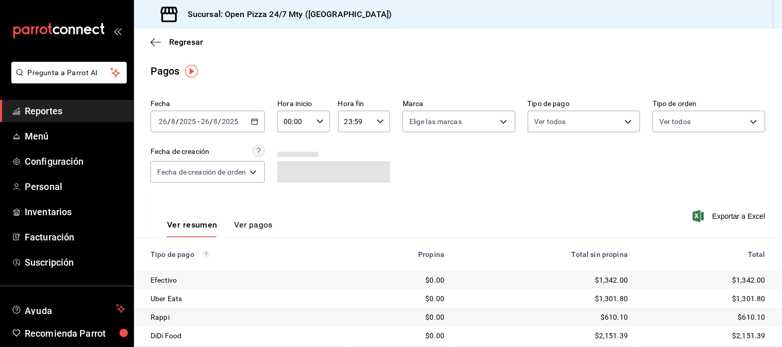  What do you see at coordinates (243, 280) in the screenshot?
I see `div: Efectivo` at bounding box center [243, 280].